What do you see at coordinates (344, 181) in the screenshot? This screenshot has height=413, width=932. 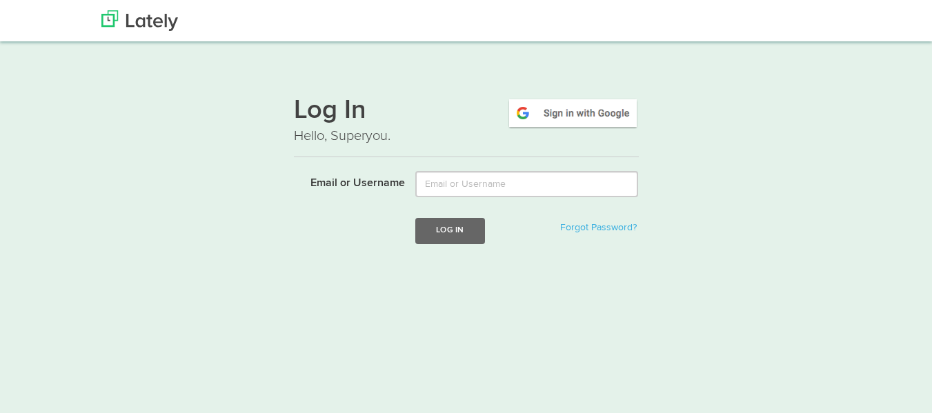 I see `label: Email or Username` at bounding box center [344, 181].